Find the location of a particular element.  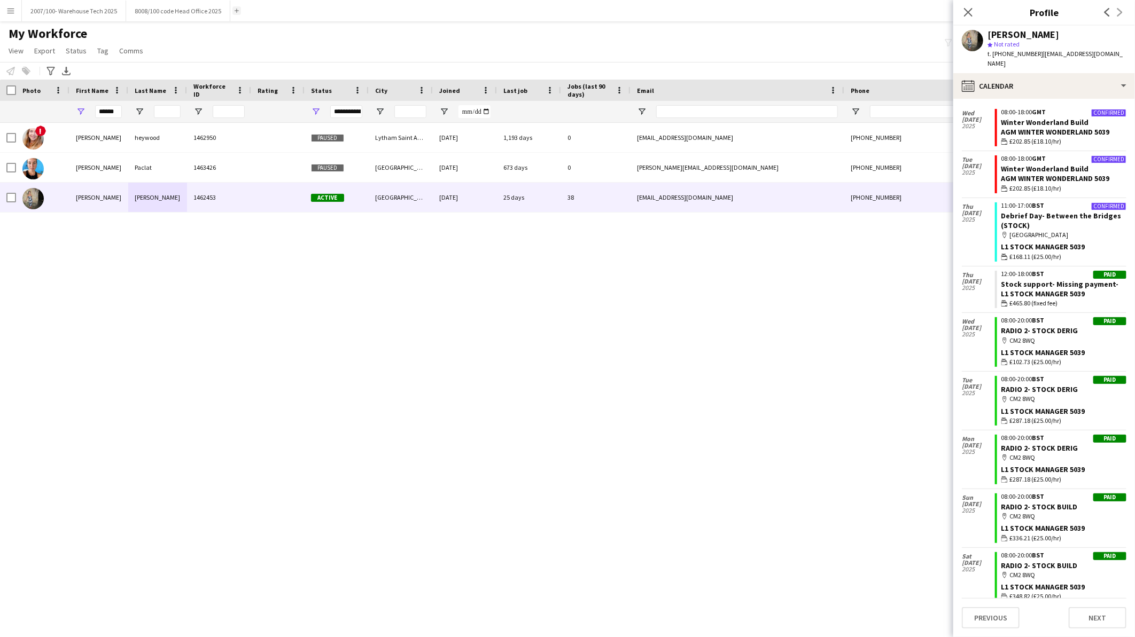

span: Tue is located at coordinates (978, 380).